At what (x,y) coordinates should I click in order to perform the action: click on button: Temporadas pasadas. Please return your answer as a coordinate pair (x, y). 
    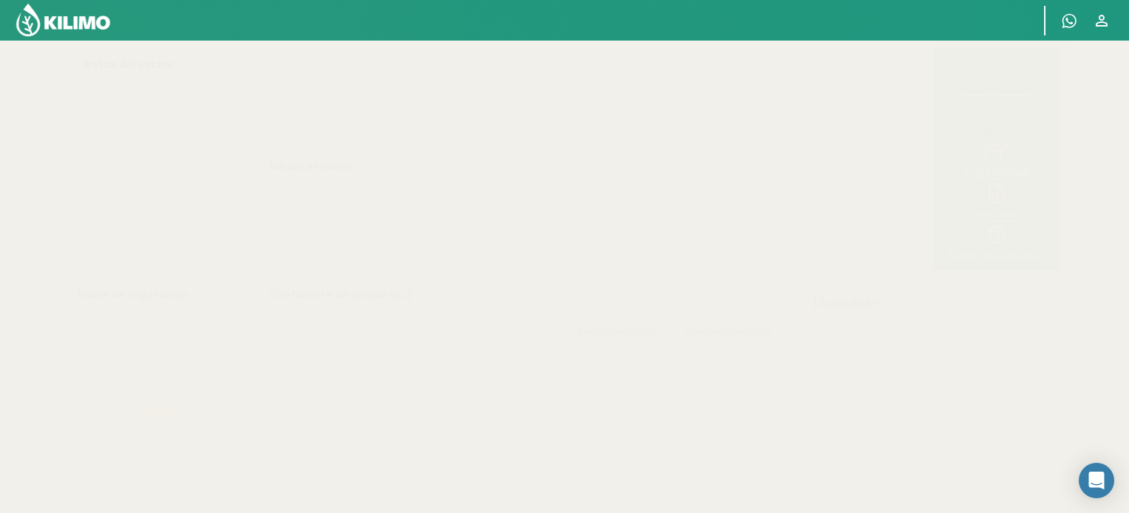
    Looking at the image, I should click on (996, 242).